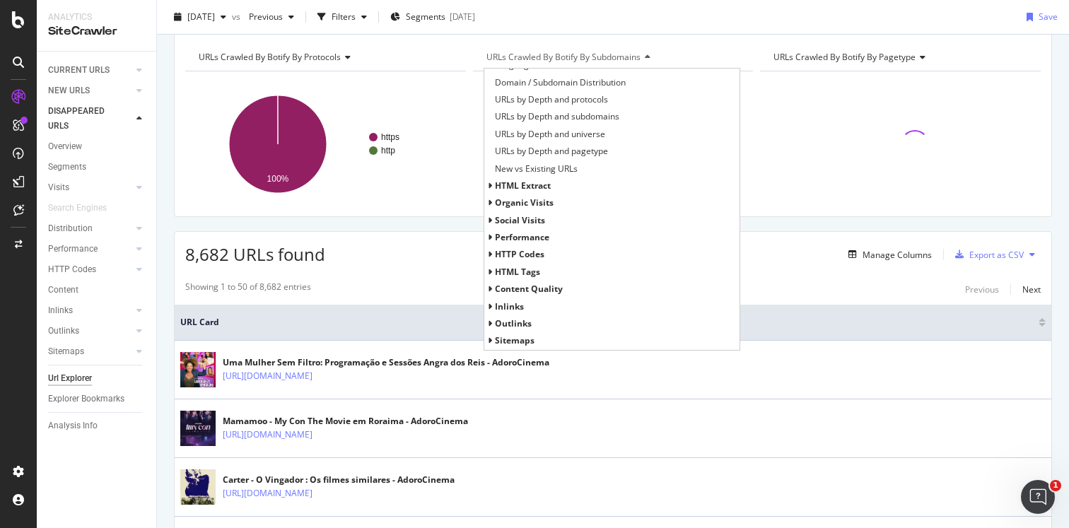  Describe the element at coordinates (607, 322) in the screenshot. I see `span: URL Card` at that location.